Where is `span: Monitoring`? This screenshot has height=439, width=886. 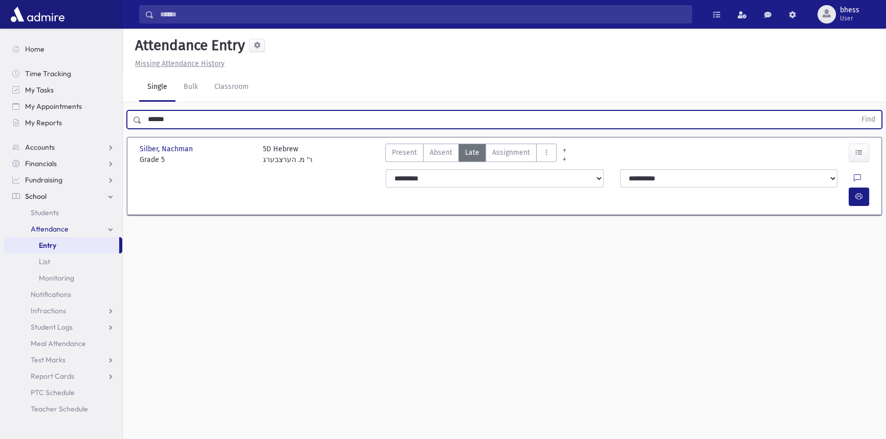 span: Monitoring is located at coordinates (56, 278).